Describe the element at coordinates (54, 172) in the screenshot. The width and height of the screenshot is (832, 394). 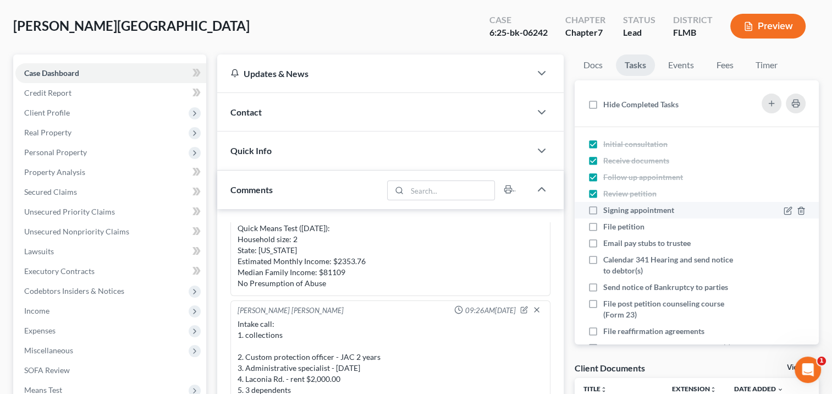
I see `span: Property Analysis` at that location.